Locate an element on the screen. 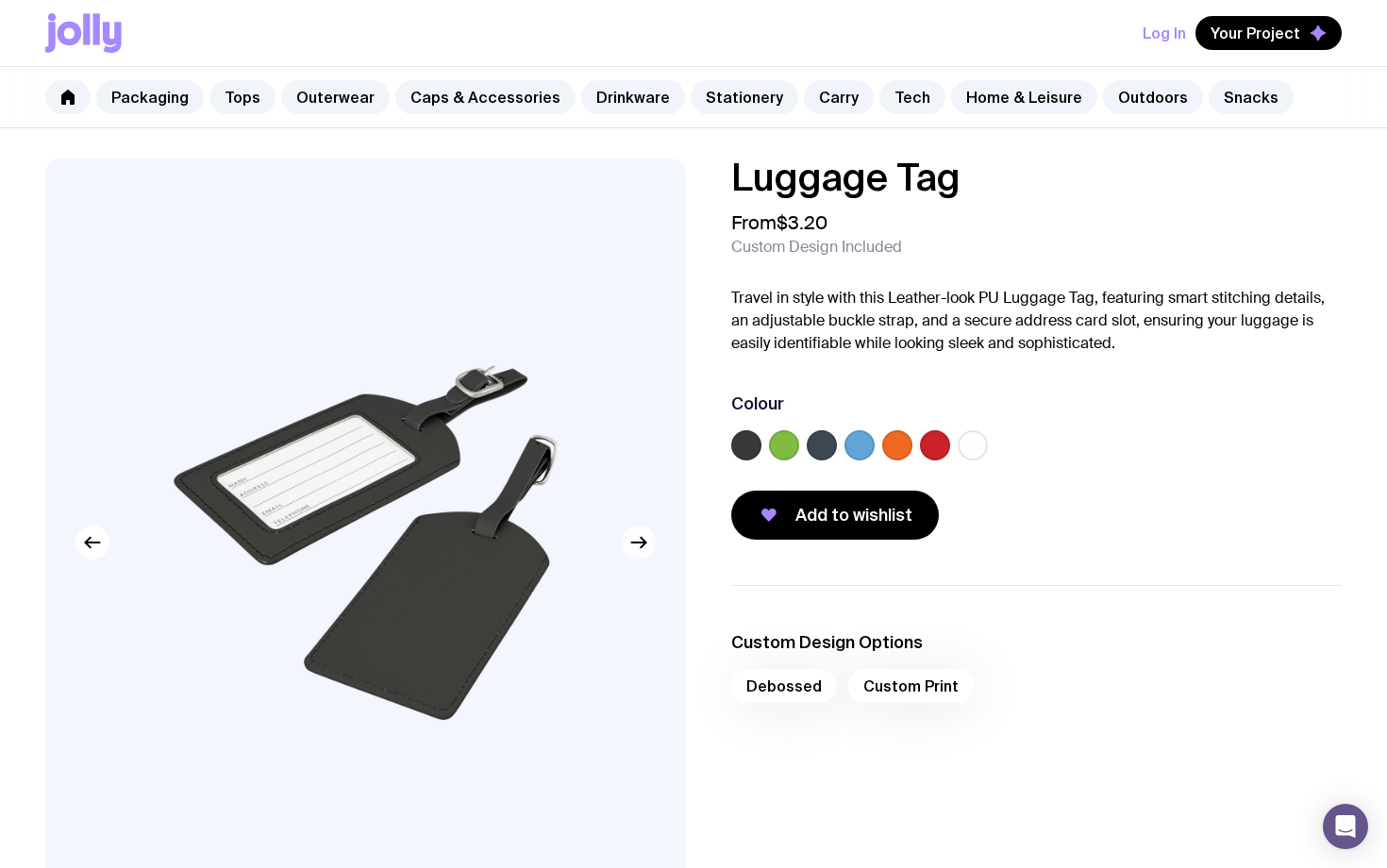 The height and width of the screenshot is (868, 1387). a: Packaging is located at coordinates (150, 98).